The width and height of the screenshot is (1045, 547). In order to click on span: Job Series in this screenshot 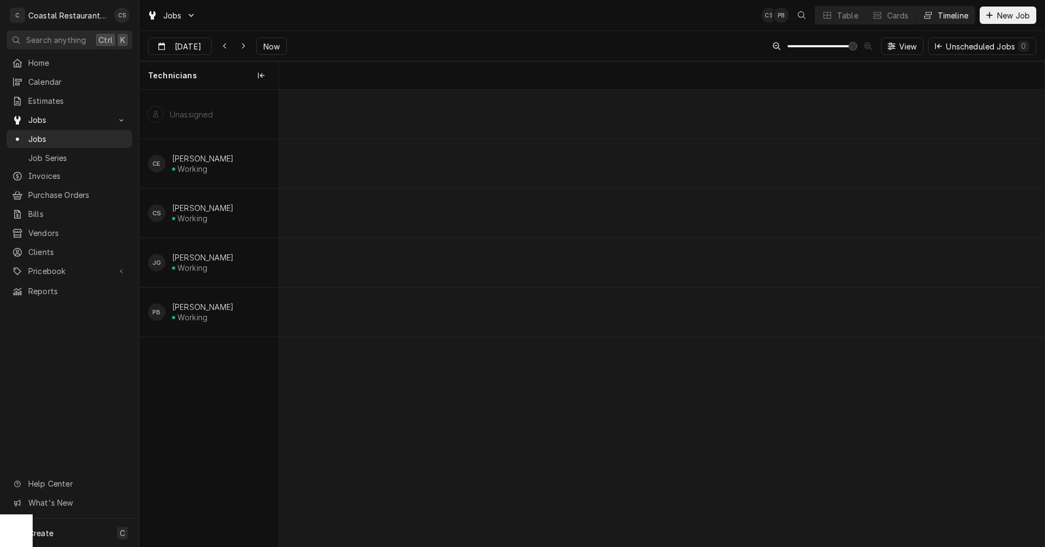, I will do `click(77, 158)`.